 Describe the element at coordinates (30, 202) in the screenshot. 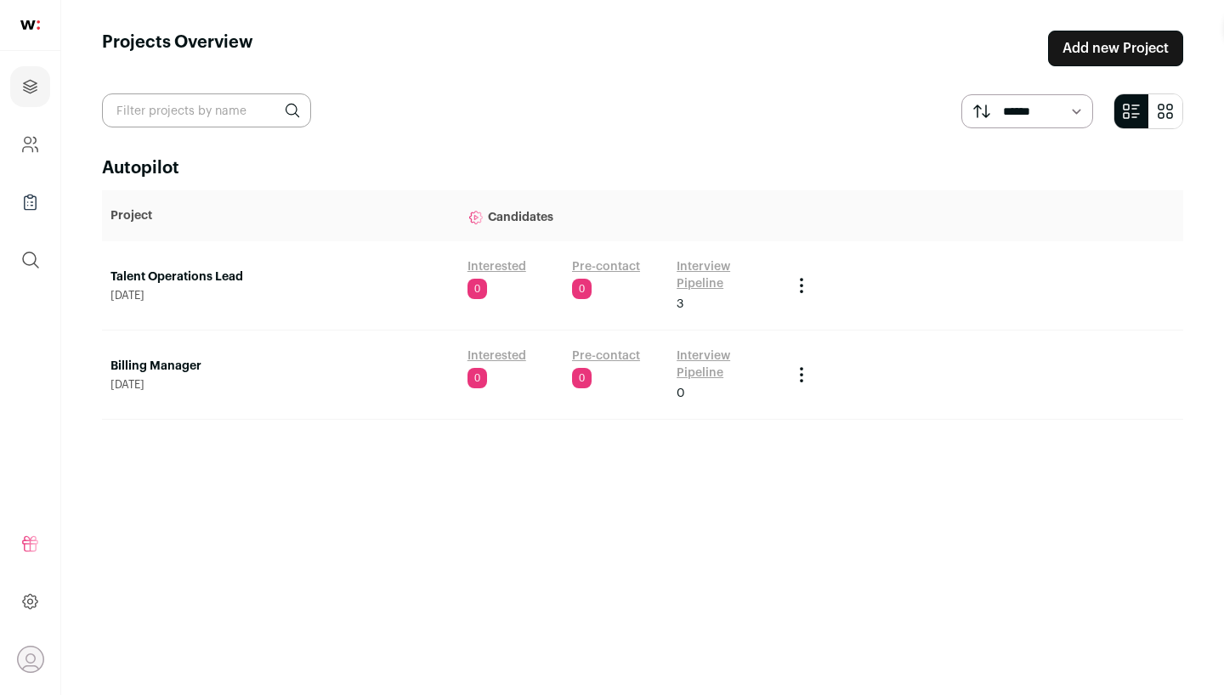

I see `a: Company Lists` at that location.